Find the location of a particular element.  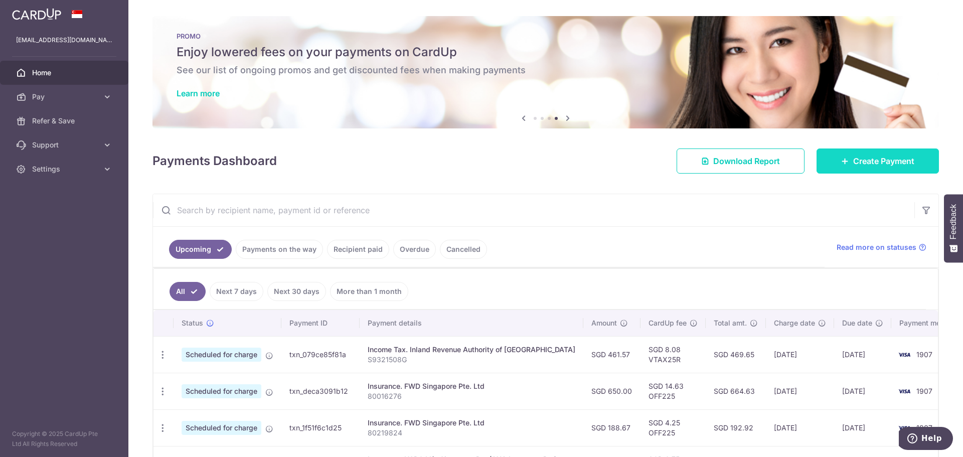

span: CardUp fee is located at coordinates (668, 323).